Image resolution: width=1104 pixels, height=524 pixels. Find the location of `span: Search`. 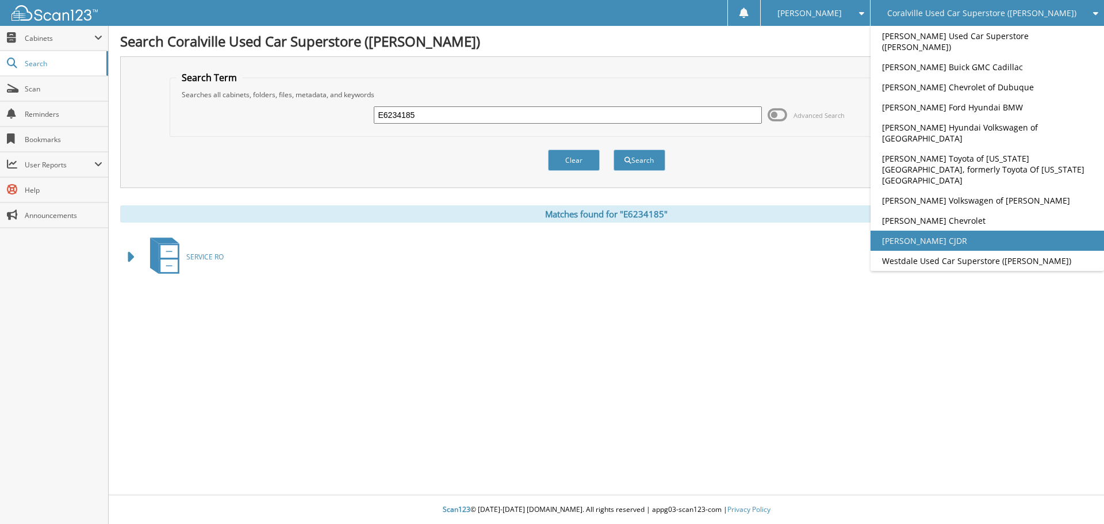

span: Search is located at coordinates (63, 63).